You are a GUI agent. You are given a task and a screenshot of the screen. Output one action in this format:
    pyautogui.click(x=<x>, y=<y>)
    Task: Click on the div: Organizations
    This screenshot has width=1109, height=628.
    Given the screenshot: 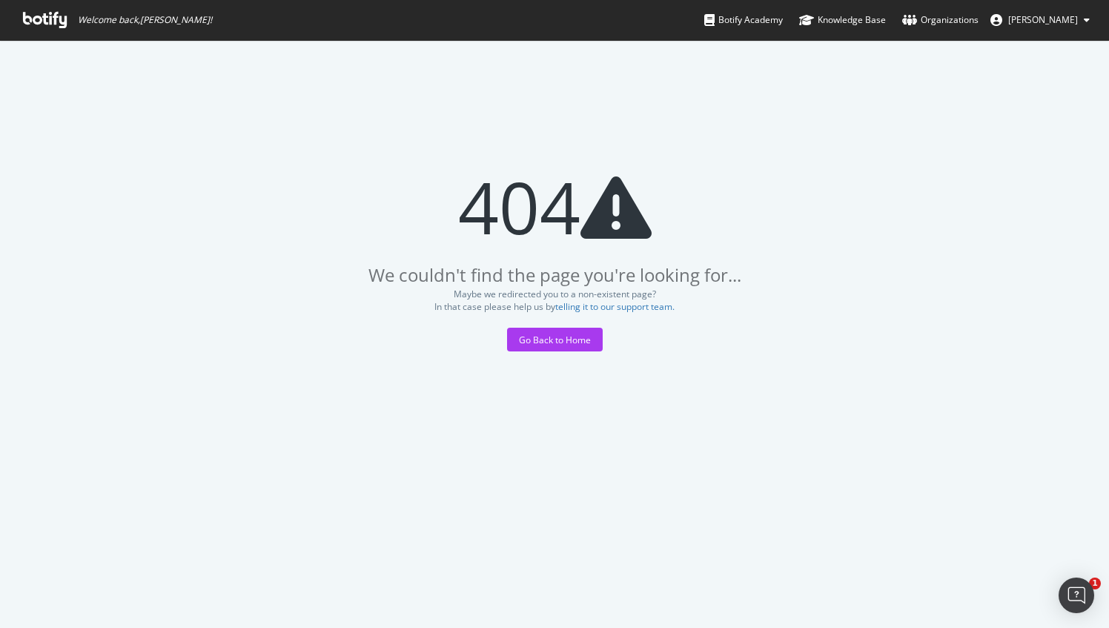 What is the action you would take?
    pyautogui.click(x=940, y=20)
    